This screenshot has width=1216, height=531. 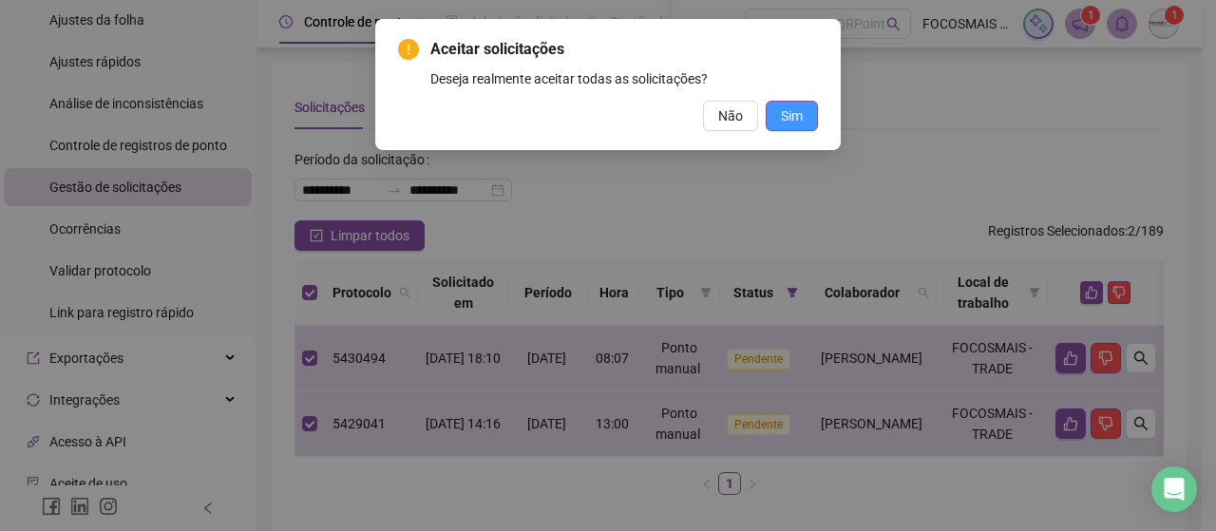 I want to click on button: Não, so click(x=730, y=116).